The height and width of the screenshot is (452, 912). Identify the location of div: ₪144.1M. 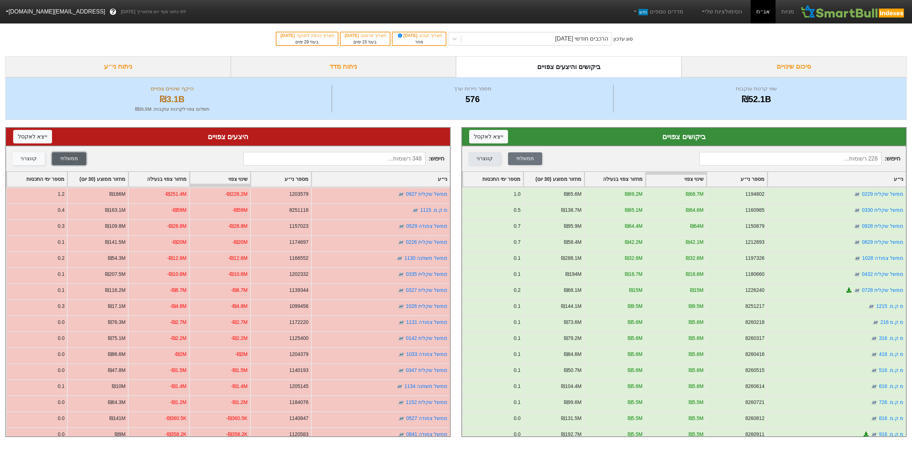
(571, 306).